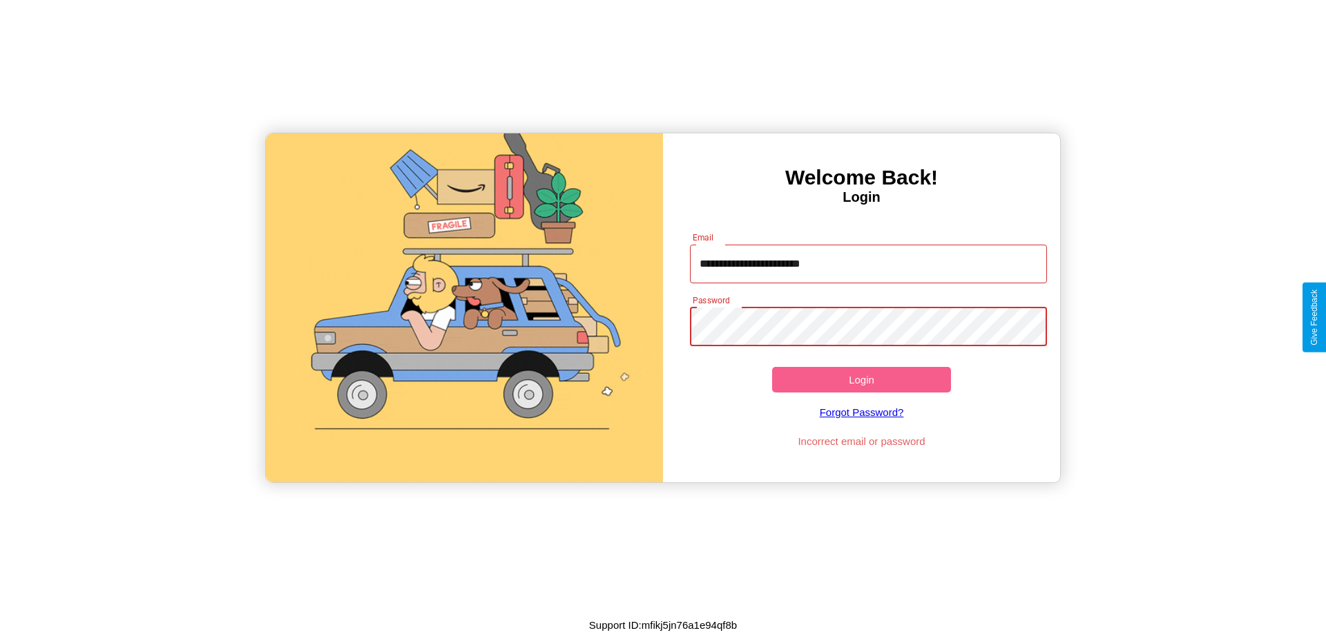 This screenshot has height=635, width=1326. I want to click on h4: Login, so click(861, 197).